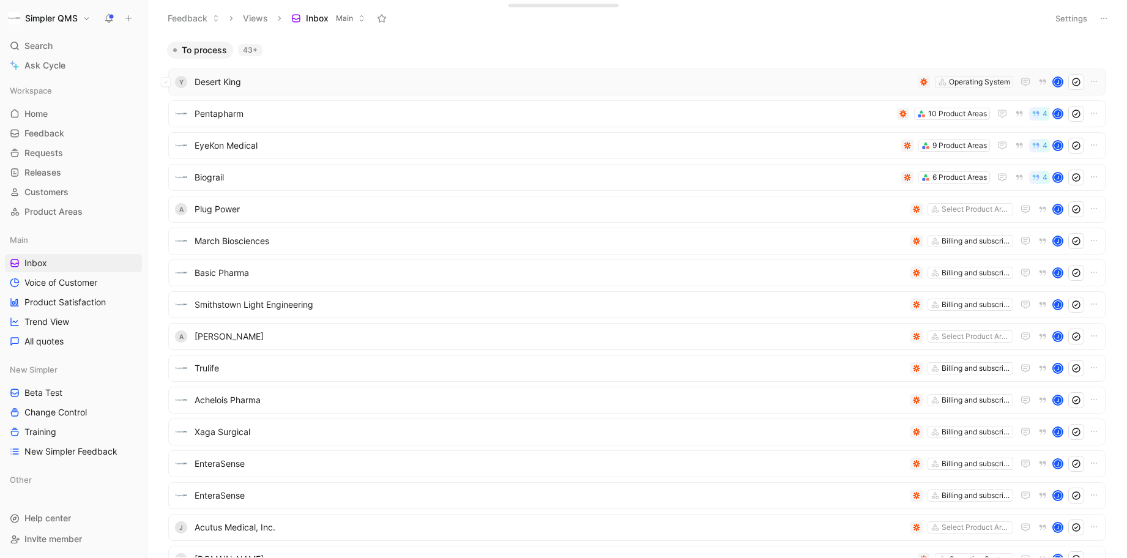  Describe the element at coordinates (328, 18) in the screenshot. I see `button: InboxMain` at that location.